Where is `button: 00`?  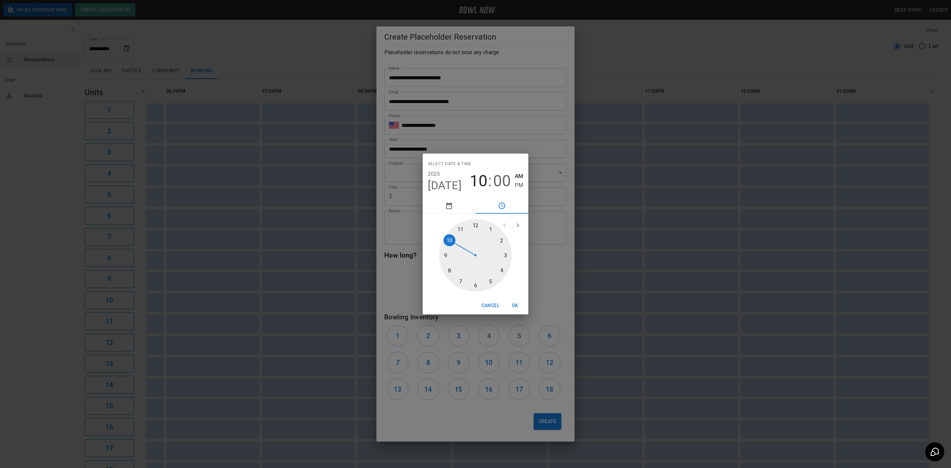
button: 00 is located at coordinates (502, 181).